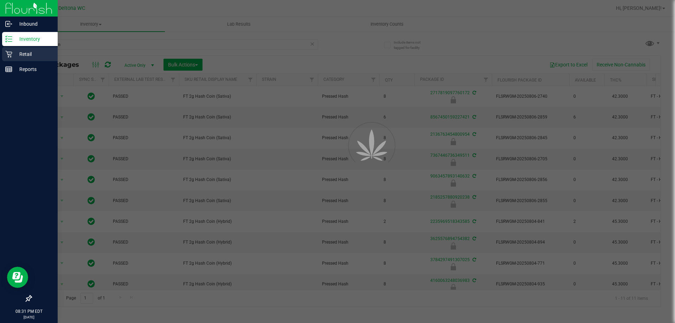  I want to click on inline-svg: Reports, so click(9, 69).